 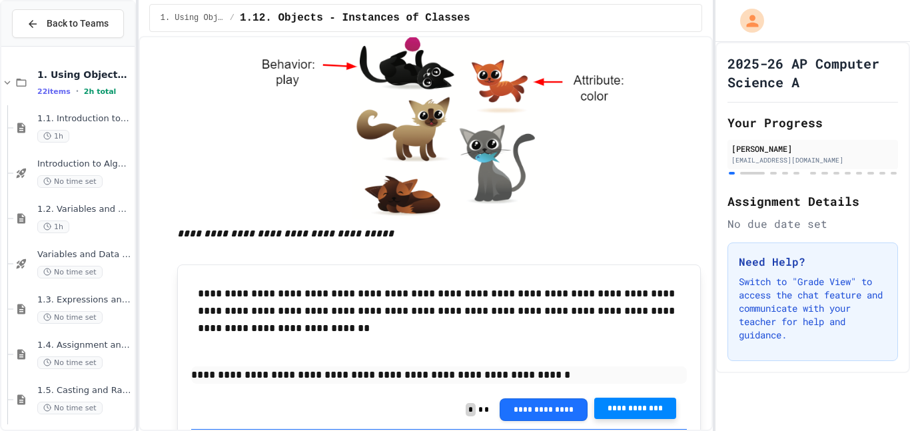 I want to click on p: Switch to "Grade View" to access the chat feature and communicate with your teacher for help and ..., so click(x=813, y=308).